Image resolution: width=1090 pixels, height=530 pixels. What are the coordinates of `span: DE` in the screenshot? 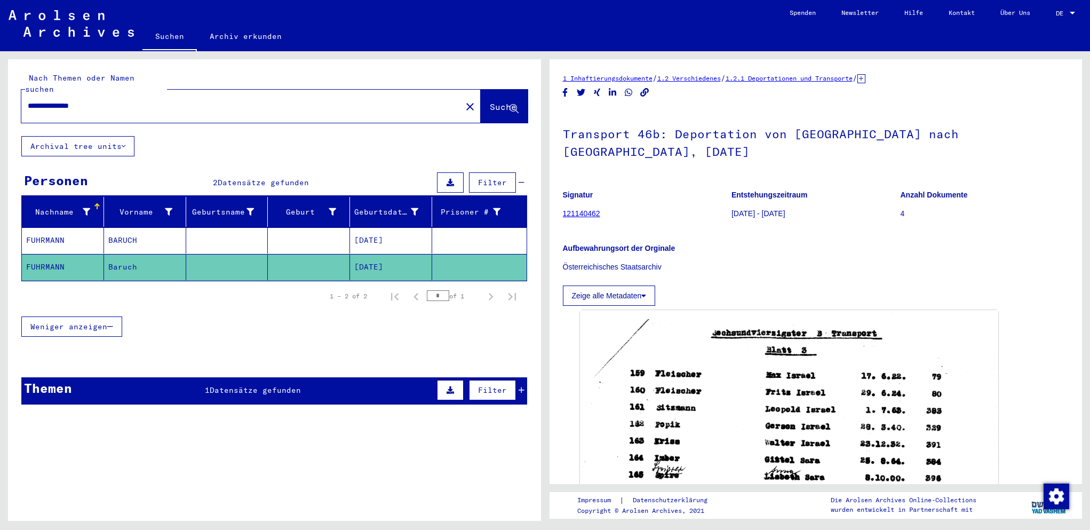 It's located at (1062, 13).